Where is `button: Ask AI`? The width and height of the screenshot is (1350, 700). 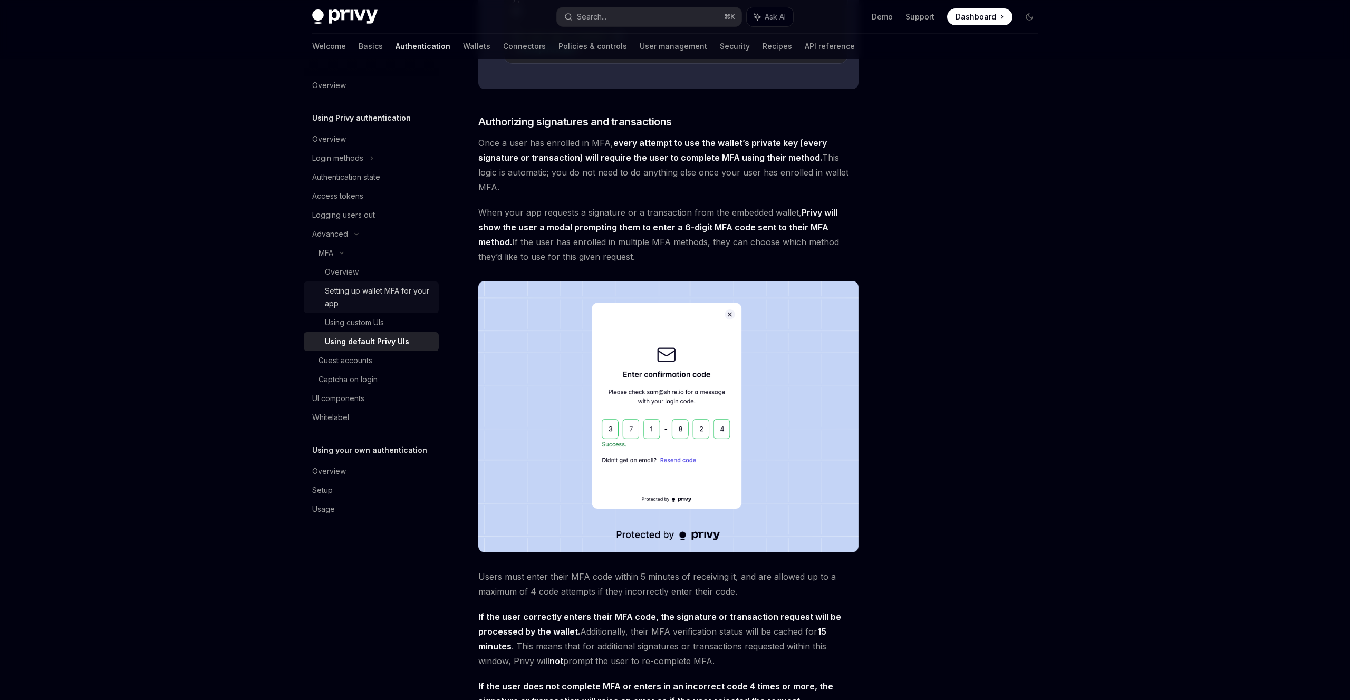 button: Ask AI is located at coordinates (770, 17).